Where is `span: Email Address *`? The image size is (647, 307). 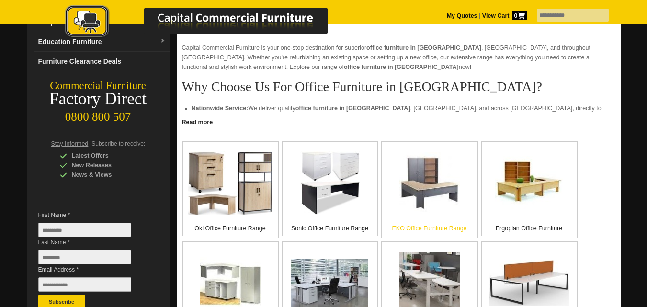
span: Email Address * is located at coordinates (92, 270).